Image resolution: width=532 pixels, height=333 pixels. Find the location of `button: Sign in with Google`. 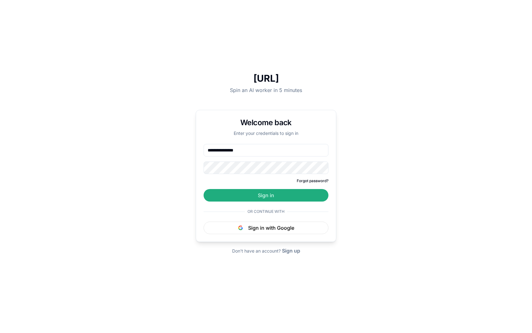

button: Sign in with Google is located at coordinates (266, 228).